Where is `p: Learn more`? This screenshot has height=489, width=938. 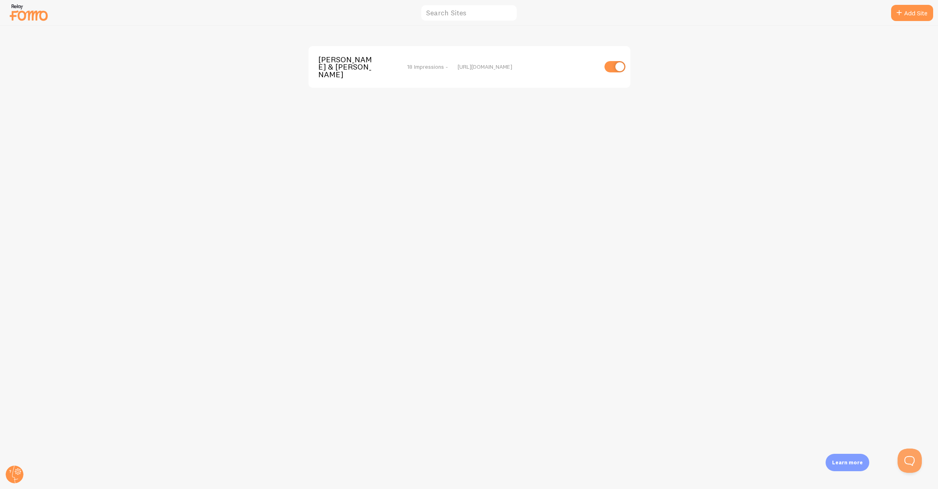
p: Learn more is located at coordinates (847, 462).